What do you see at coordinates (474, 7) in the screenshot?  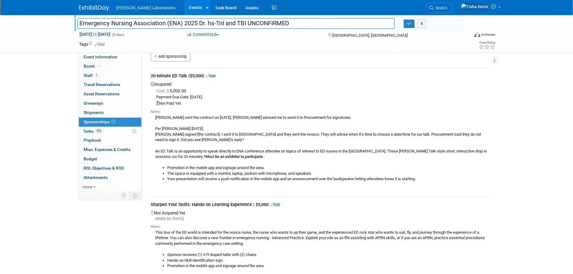 I see `img: Tisha Davis` at bounding box center [474, 7].